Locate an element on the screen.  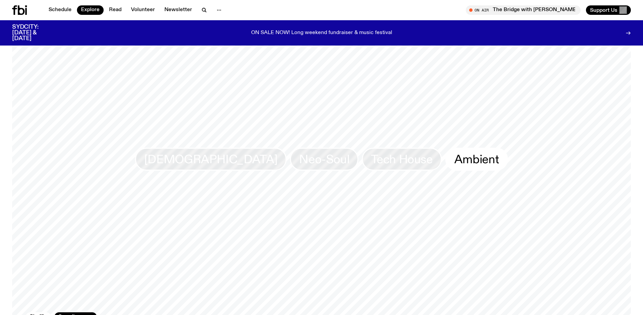
a: Explore is located at coordinates (90, 10).